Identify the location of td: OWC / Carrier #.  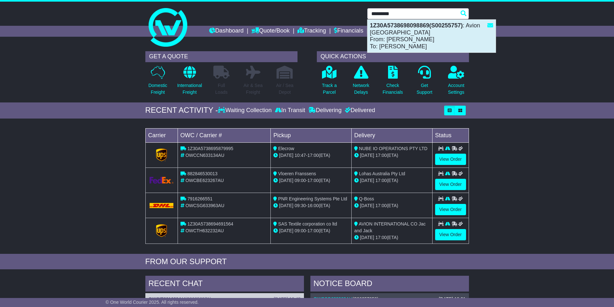
(224, 135).